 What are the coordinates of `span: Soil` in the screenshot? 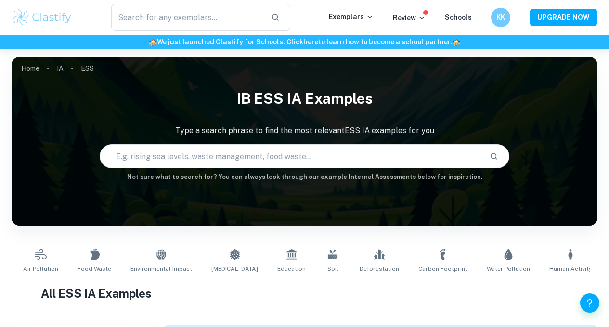 It's located at (333, 268).